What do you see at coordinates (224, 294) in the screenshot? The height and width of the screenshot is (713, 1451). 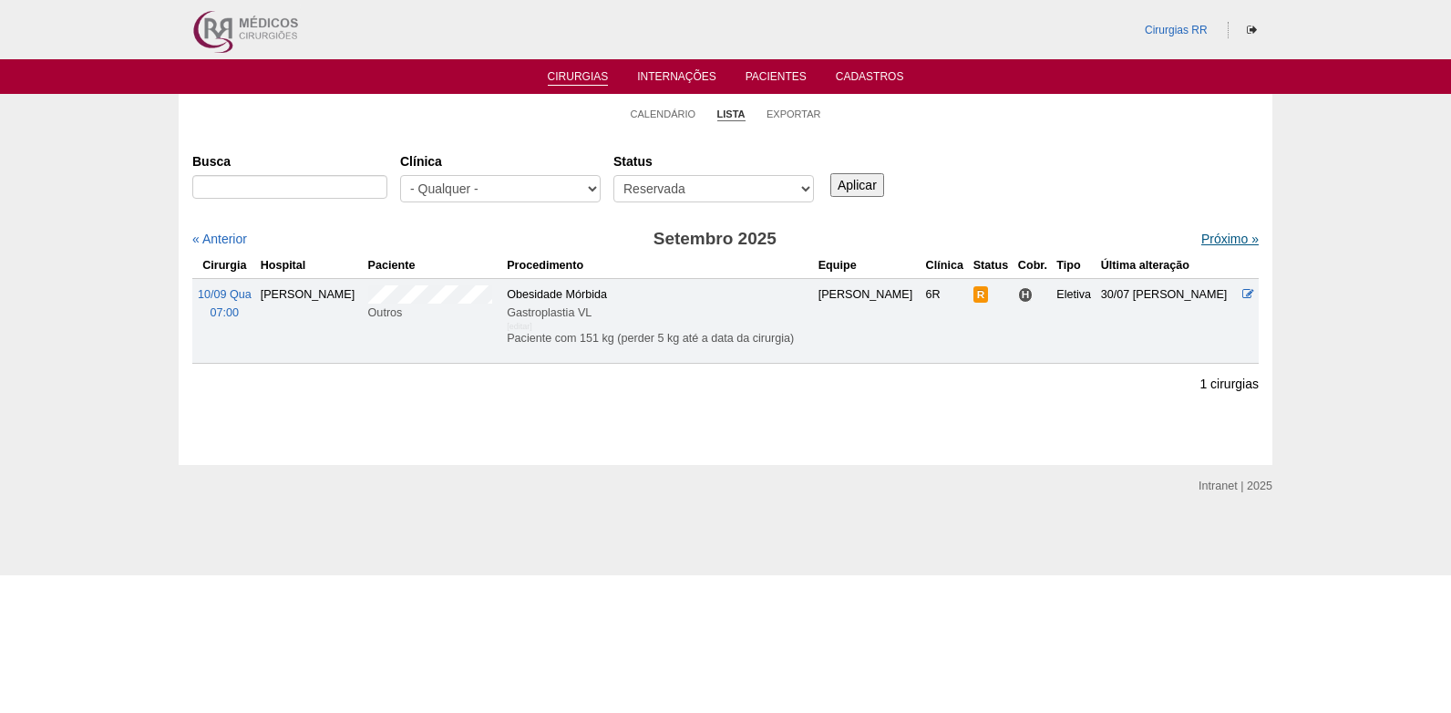 I see `span: 10/09 Qua` at bounding box center [224, 294].